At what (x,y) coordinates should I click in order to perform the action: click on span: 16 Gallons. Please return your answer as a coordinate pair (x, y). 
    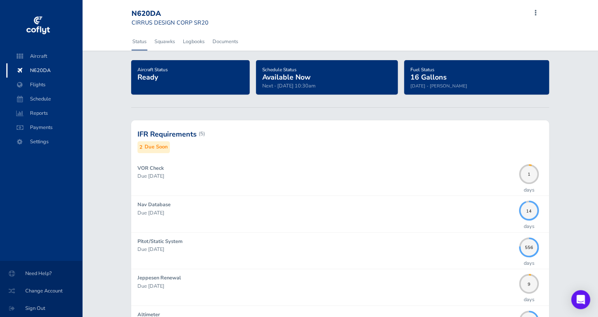
    Looking at the image, I should click on (429, 77).